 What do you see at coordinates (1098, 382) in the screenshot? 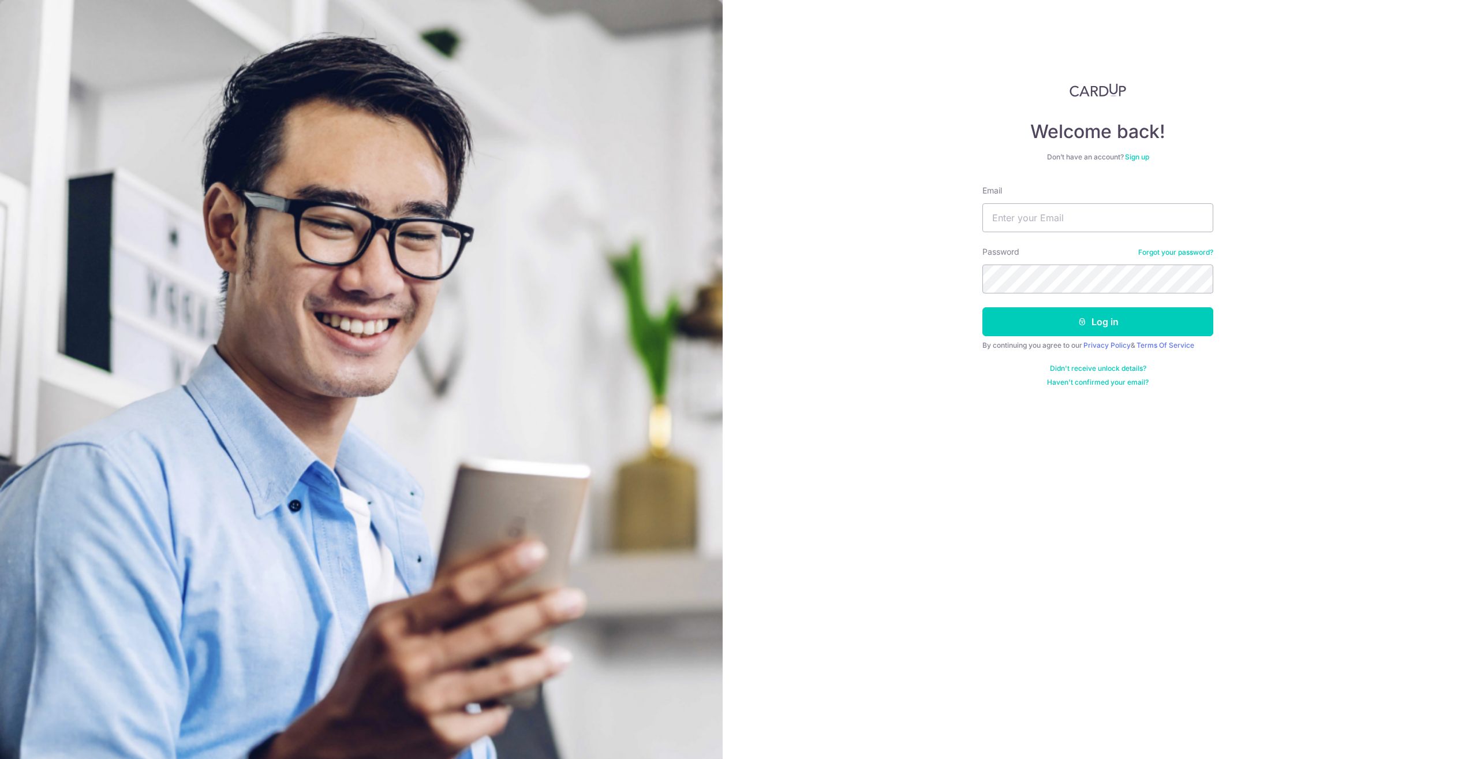
I see `a: Haven't confirmed your email?` at bounding box center [1098, 382].